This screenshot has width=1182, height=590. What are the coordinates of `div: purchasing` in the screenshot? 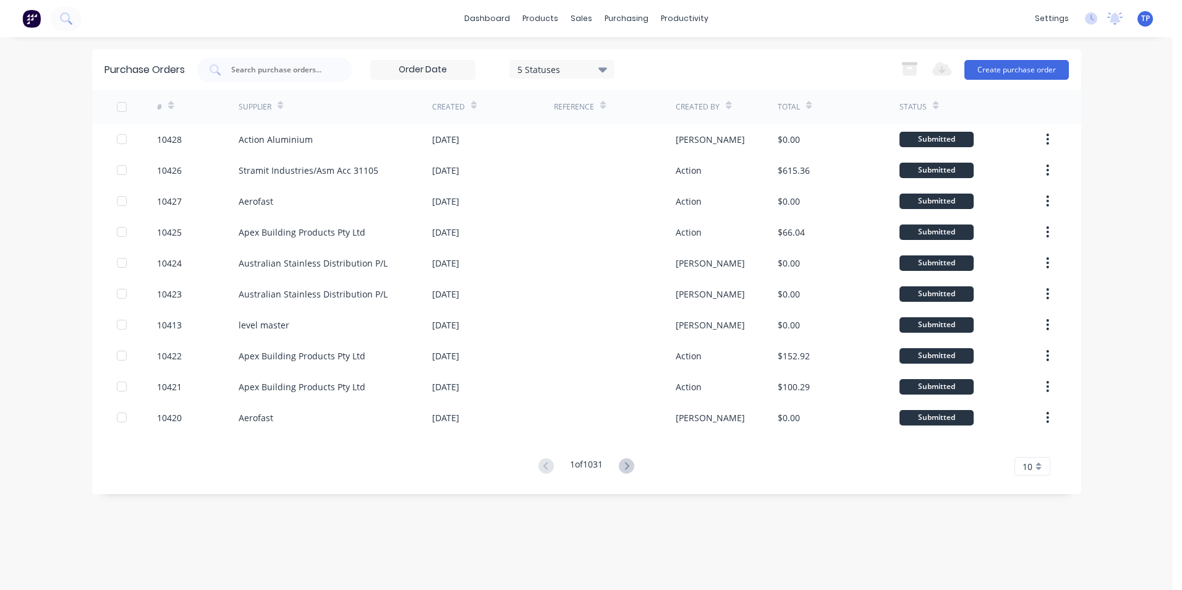 It's located at (626, 19).